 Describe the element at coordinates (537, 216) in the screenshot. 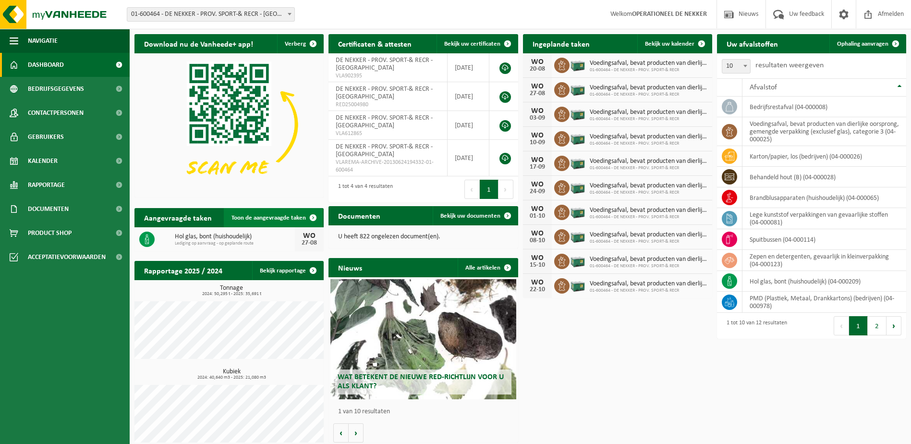

I see `div: 01-10` at that location.